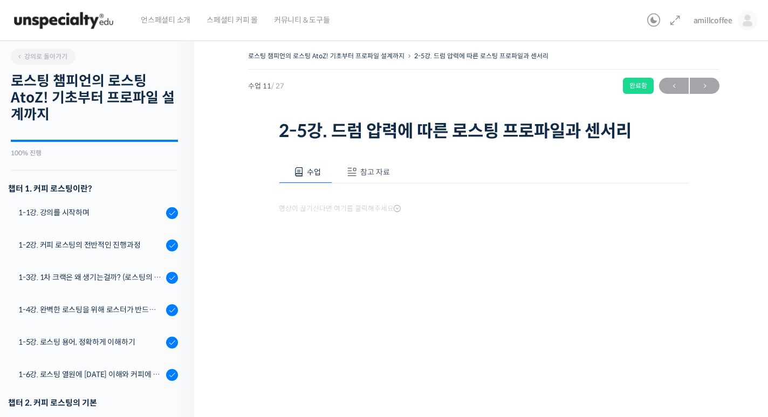  What do you see at coordinates (375, 172) in the screenshot?
I see `span: 참고 자료` at bounding box center [375, 172].